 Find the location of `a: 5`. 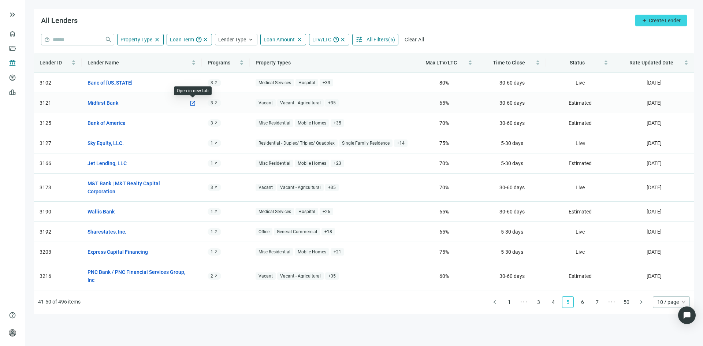

a: 5 is located at coordinates (568, 302).